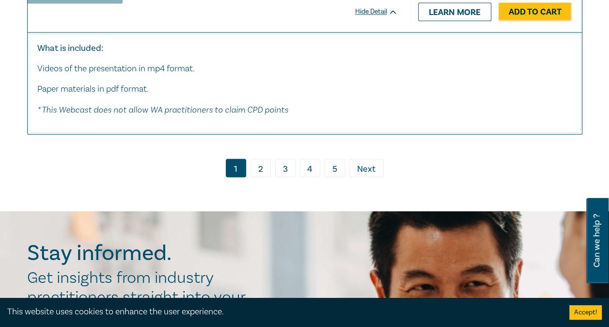 This screenshot has width=609, height=327. I want to click on a: 5, so click(335, 168).